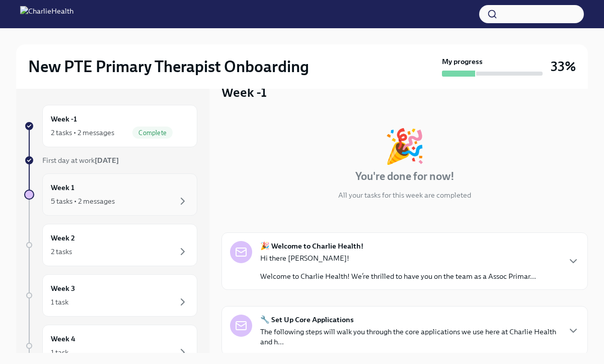  What do you see at coordinates (61, 251) in the screenshot?
I see `div: 2 tasks` at bounding box center [61, 251].